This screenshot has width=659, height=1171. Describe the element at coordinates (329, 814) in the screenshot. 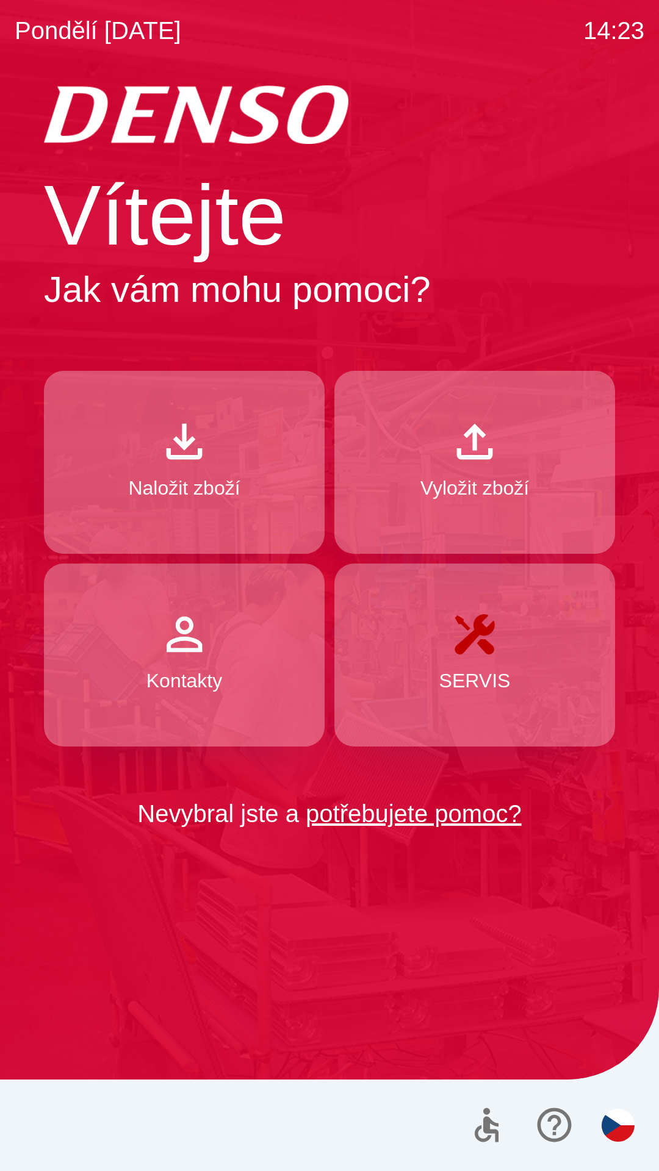

I see `p: Nevybral jste a` at that location.